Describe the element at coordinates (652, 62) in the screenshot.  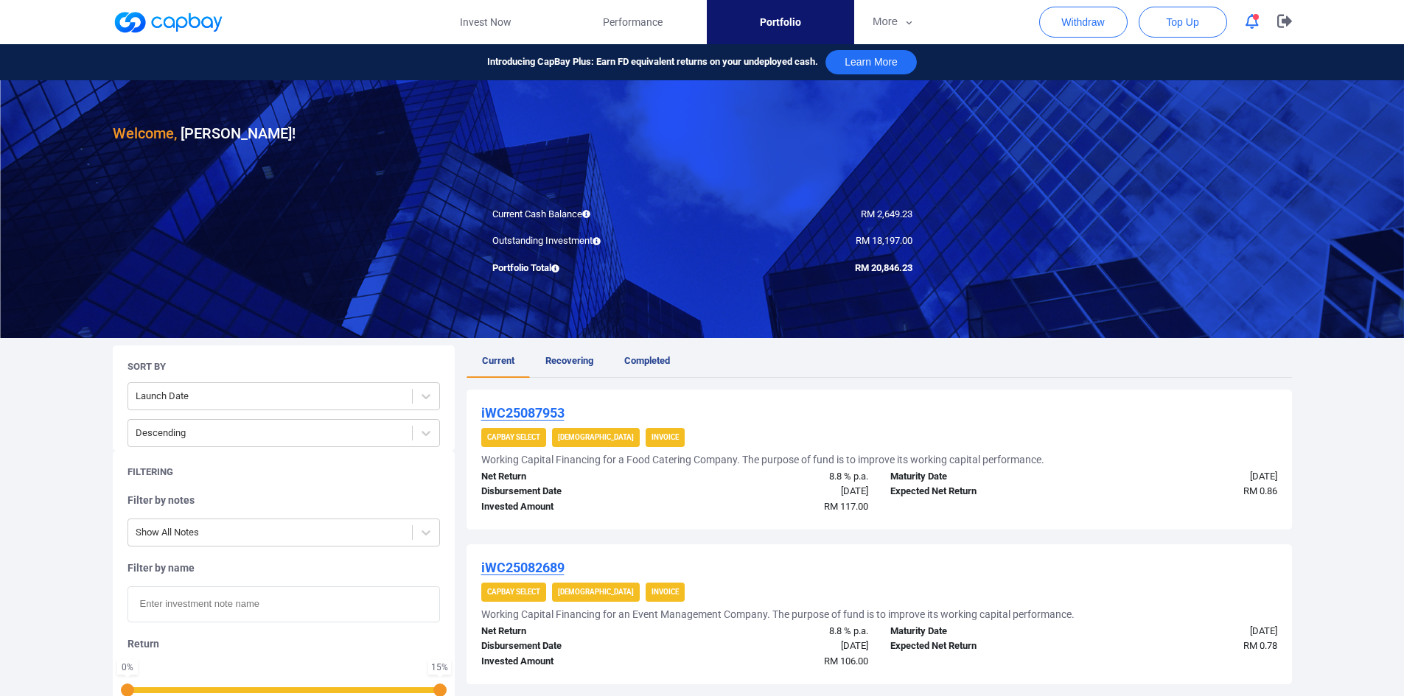
I see `span: Introducing CapBay Plus: Earn FD equivalent returns on your undeployed cash.` at that location.